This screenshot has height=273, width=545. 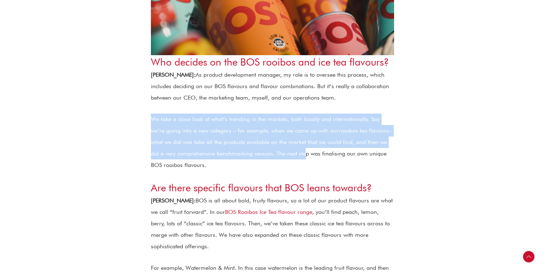 I want to click on h3: Who decides on the BOS rooibos and ice tea flavours?, so click(x=273, y=62).